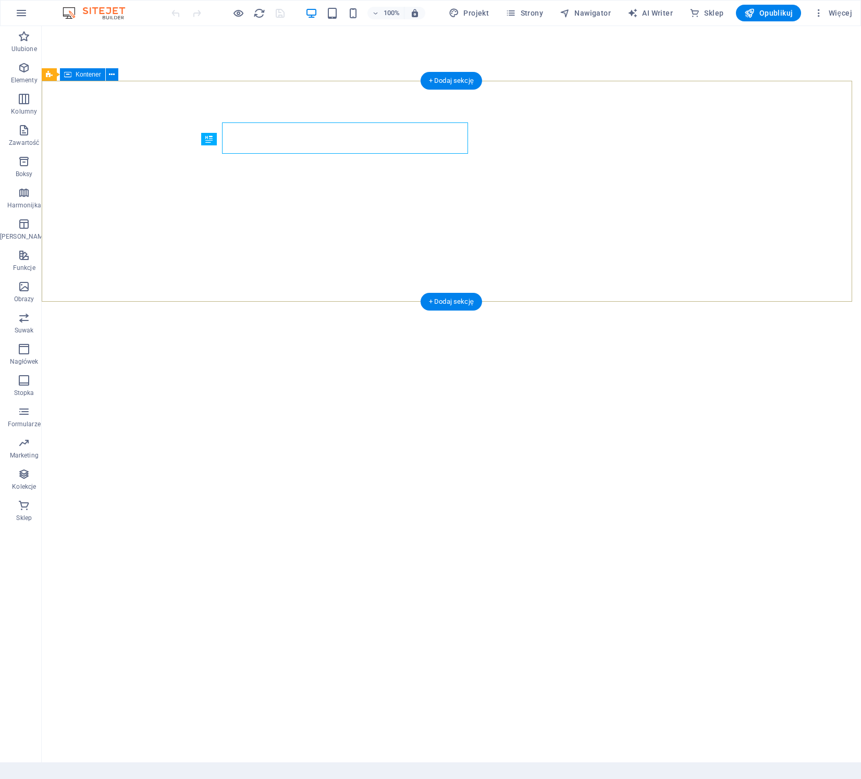 Image resolution: width=861 pixels, height=779 pixels. Describe the element at coordinates (468, 13) in the screenshot. I see `div: Projekt (Ctrl+Alt+Y)` at that location.